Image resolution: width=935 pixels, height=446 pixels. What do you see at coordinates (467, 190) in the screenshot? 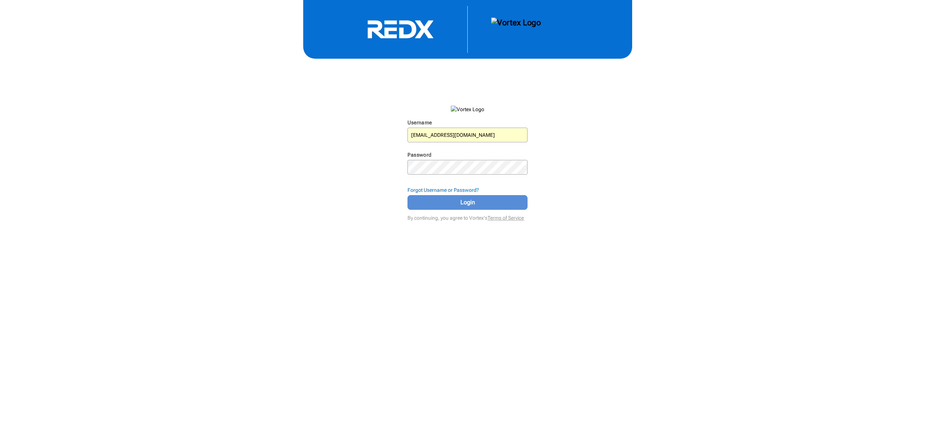
I see `div: Forgot Username or Password?` at bounding box center [467, 190].